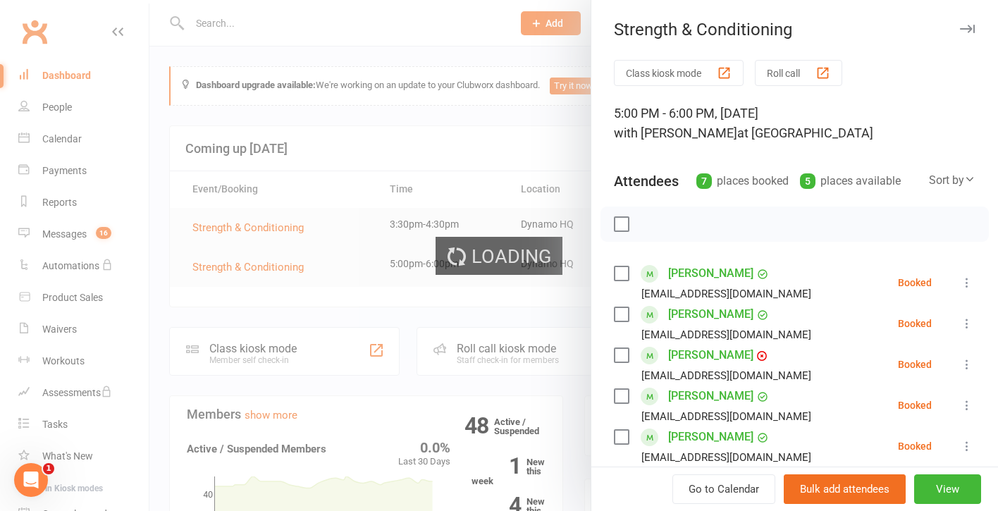  What do you see at coordinates (845, 489) in the screenshot?
I see `button: Bulk add attendees` at bounding box center [845, 489].